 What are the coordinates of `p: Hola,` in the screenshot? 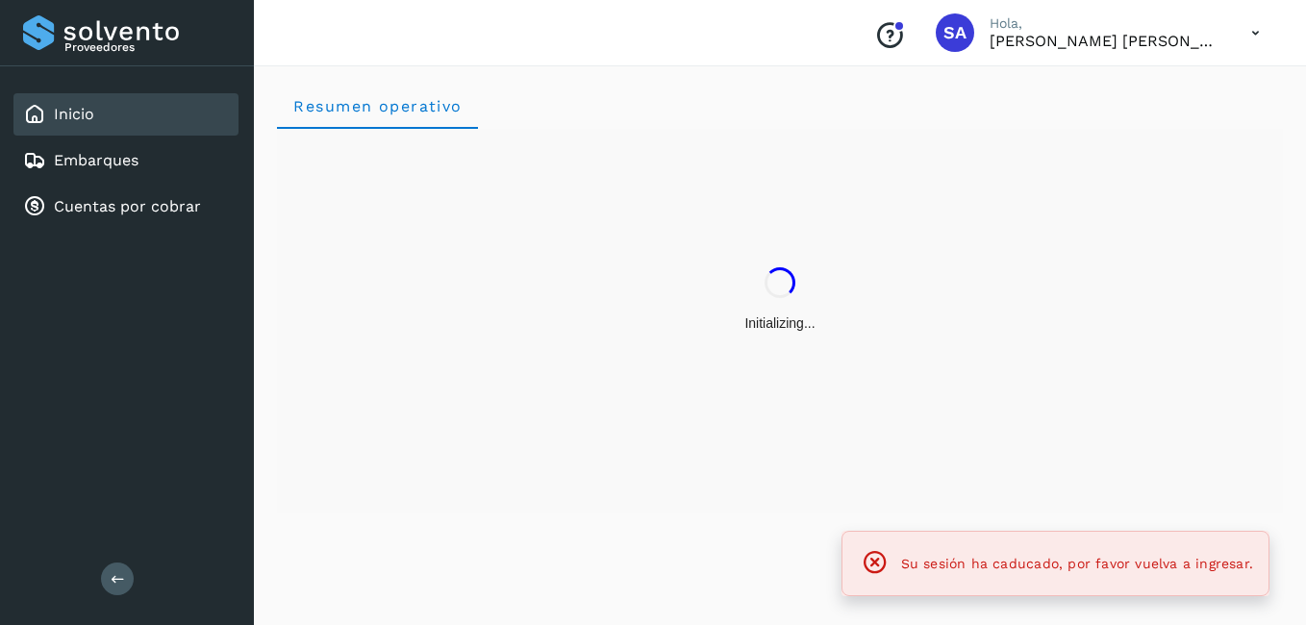 It's located at (1105, 23).